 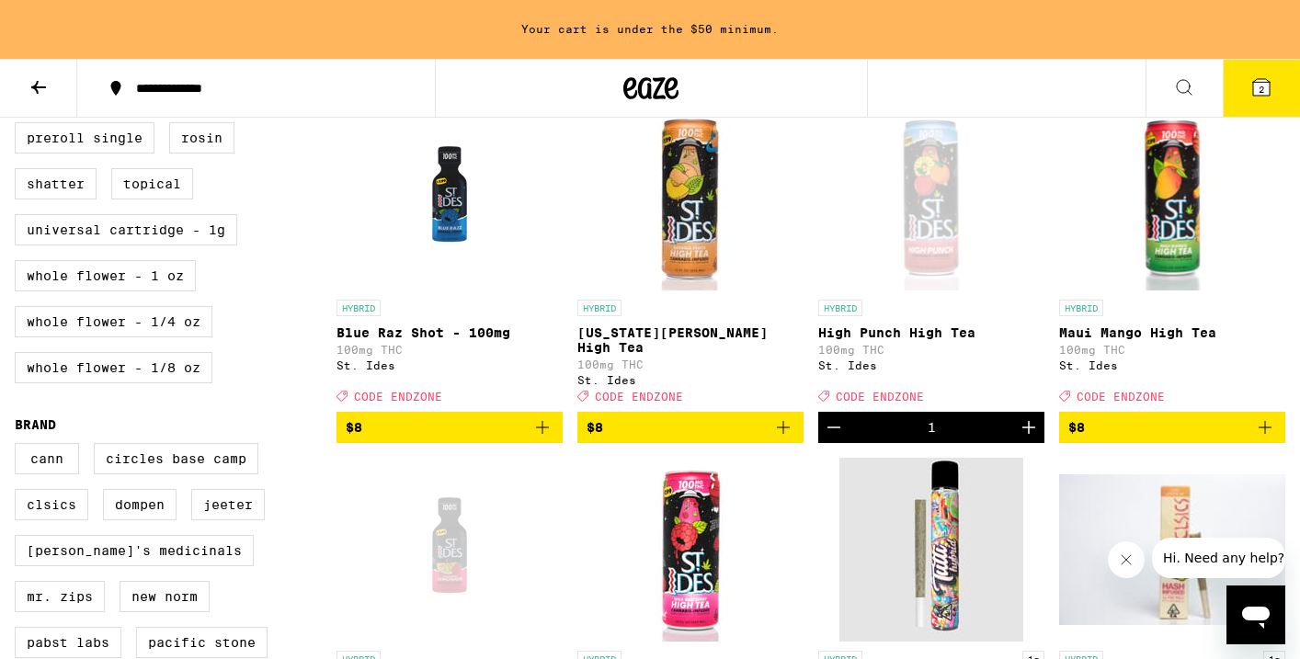 I want to click on label: Pabst Labs, so click(x=68, y=643).